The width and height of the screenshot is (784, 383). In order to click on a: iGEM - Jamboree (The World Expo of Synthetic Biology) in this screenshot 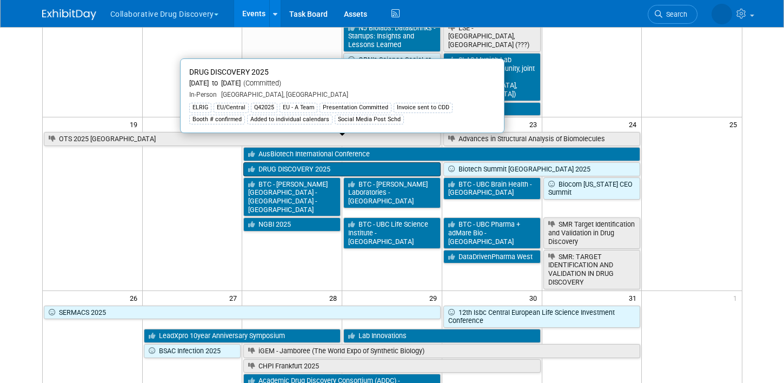, I will do `click(442, 351)`.